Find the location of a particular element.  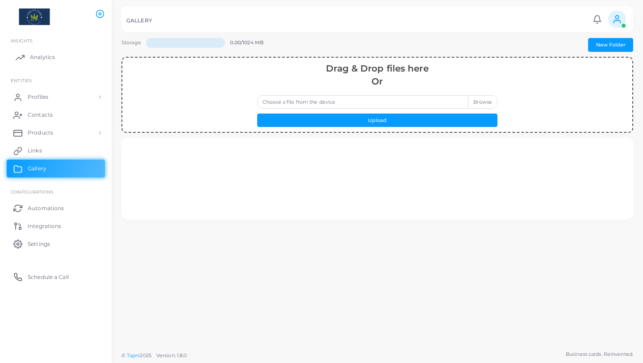

span: Links is located at coordinates (35, 151).